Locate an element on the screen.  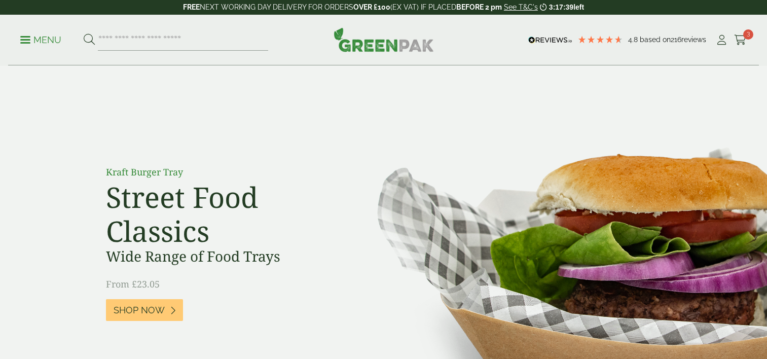
strong: FREE is located at coordinates (191, 7).